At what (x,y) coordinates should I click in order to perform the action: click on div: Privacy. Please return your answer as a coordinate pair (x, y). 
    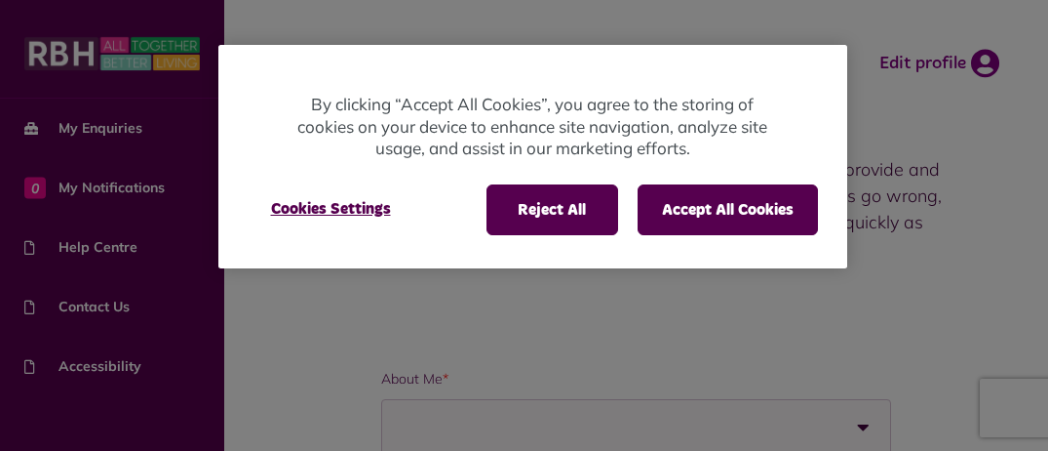
    Looking at the image, I should click on (533, 156).